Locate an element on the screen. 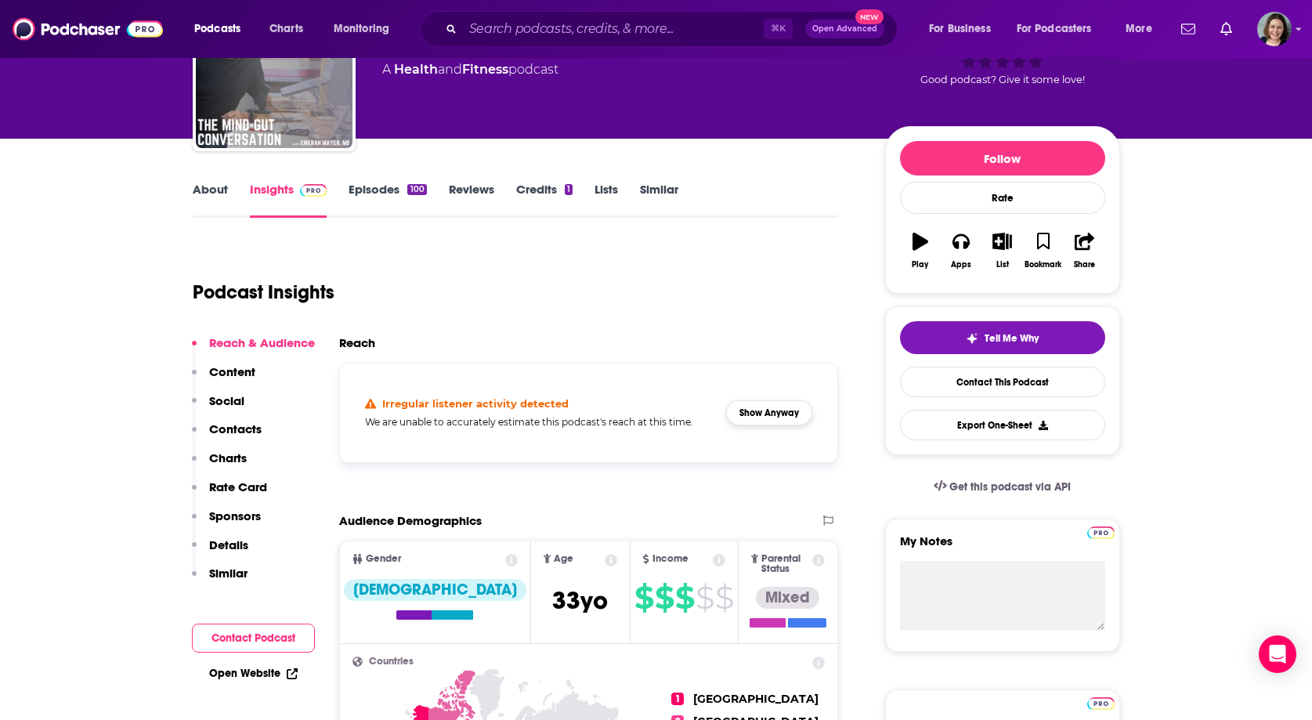  p: Reach & Audience is located at coordinates (262, 342).